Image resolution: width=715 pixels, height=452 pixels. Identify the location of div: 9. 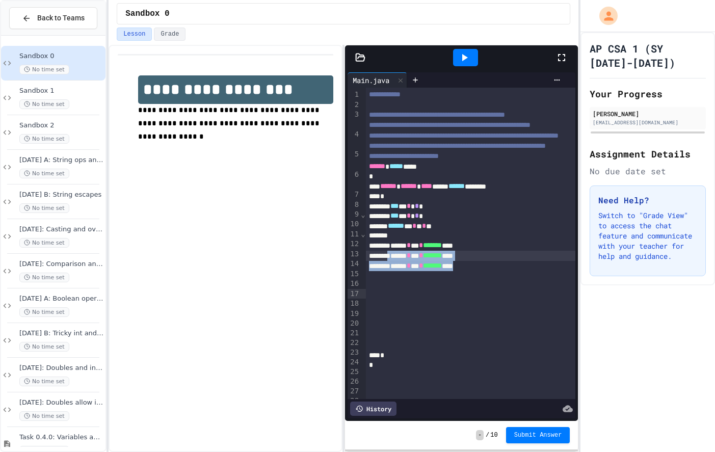
(354, 214).